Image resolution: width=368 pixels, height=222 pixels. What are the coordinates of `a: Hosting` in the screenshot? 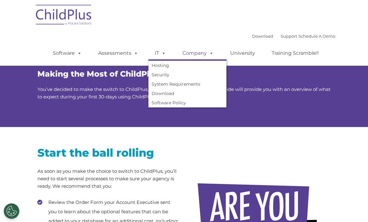 It's located at (187, 65).